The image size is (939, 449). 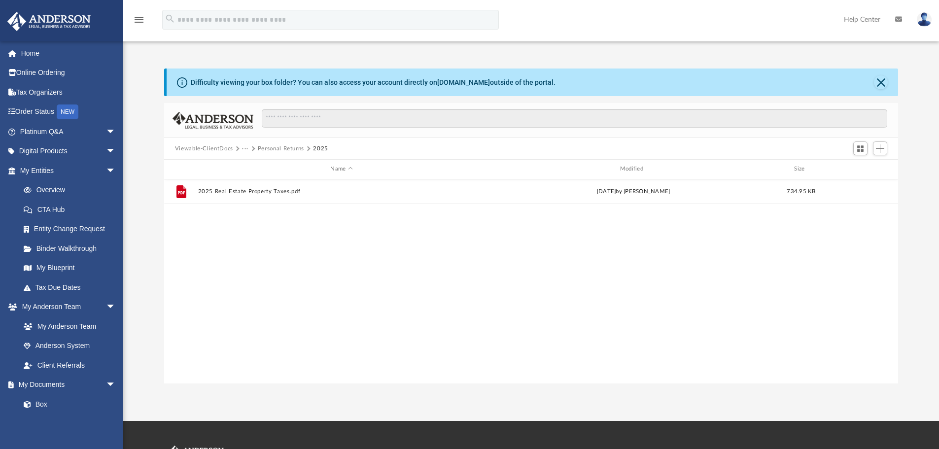 What do you see at coordinates (66, 385) in the screenshot?
I see `a: My Documentsarrow_drop_down` at bounding box center [66, 385].